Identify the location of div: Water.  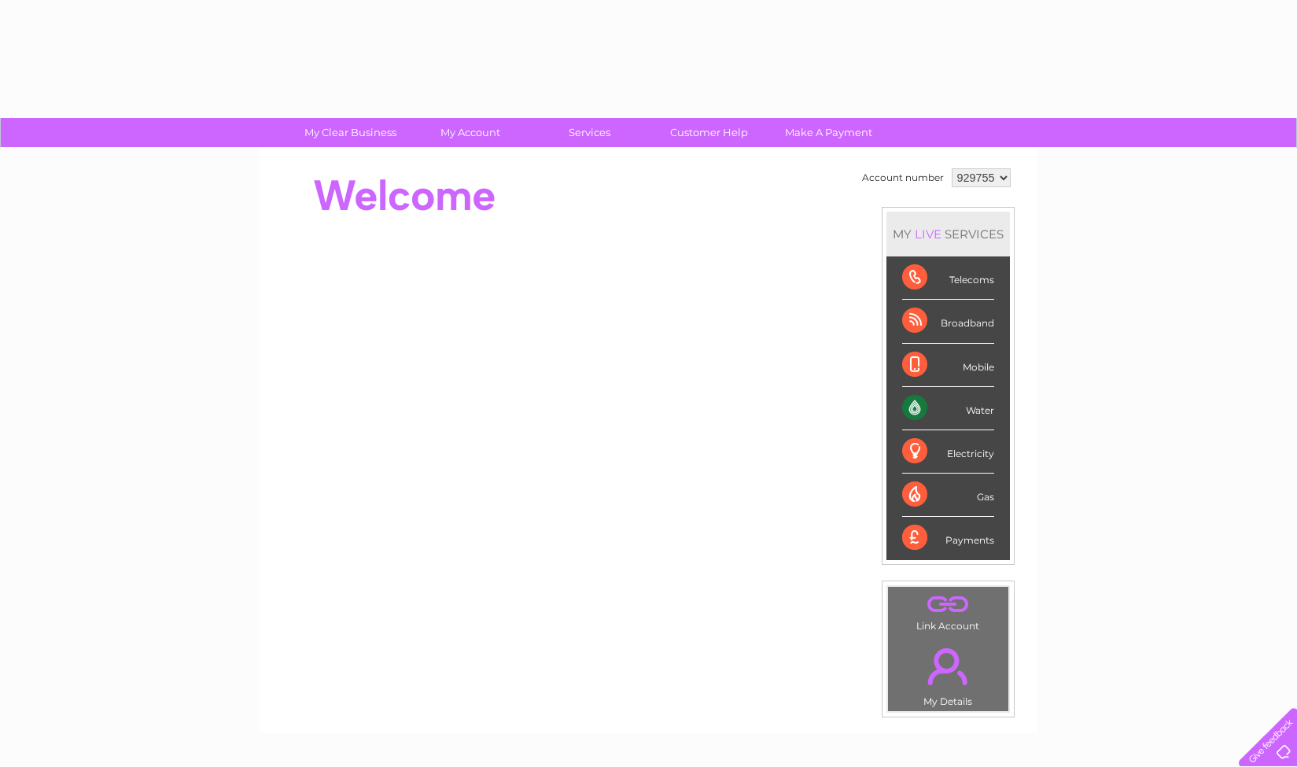
(948, 408).